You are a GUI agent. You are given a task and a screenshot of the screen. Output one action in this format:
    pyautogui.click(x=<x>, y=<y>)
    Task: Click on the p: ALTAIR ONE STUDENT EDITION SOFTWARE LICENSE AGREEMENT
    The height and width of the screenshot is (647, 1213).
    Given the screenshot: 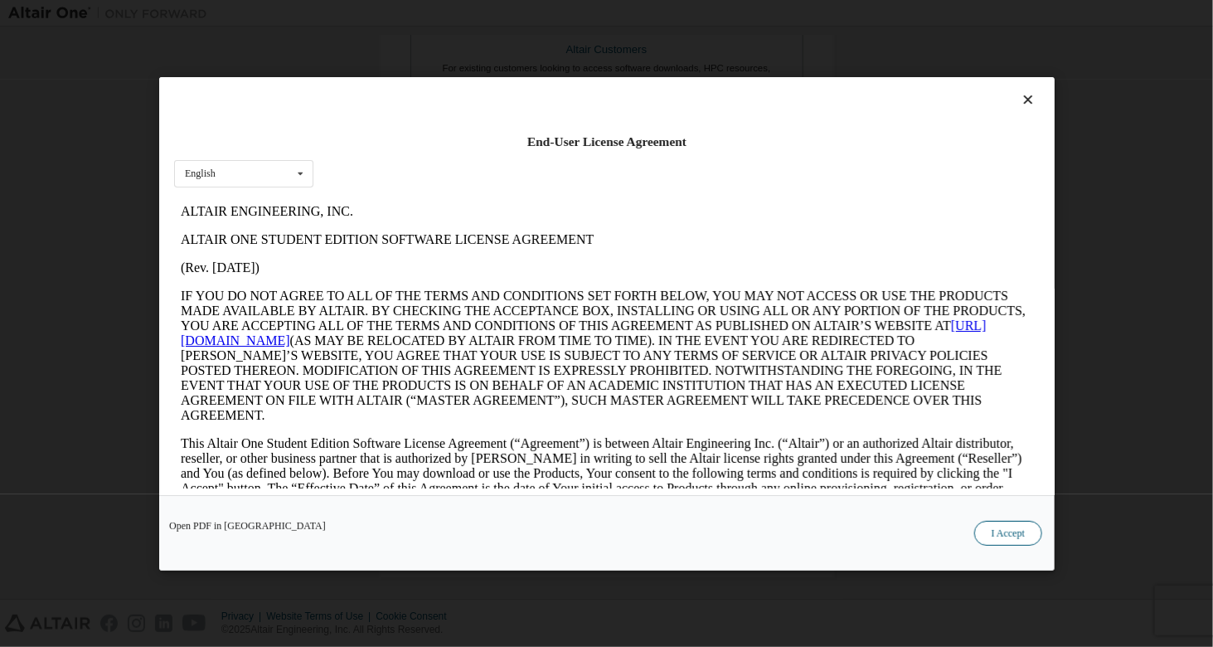 What is the action you would take?
    pyautogui.click(x=433, y=42)
    